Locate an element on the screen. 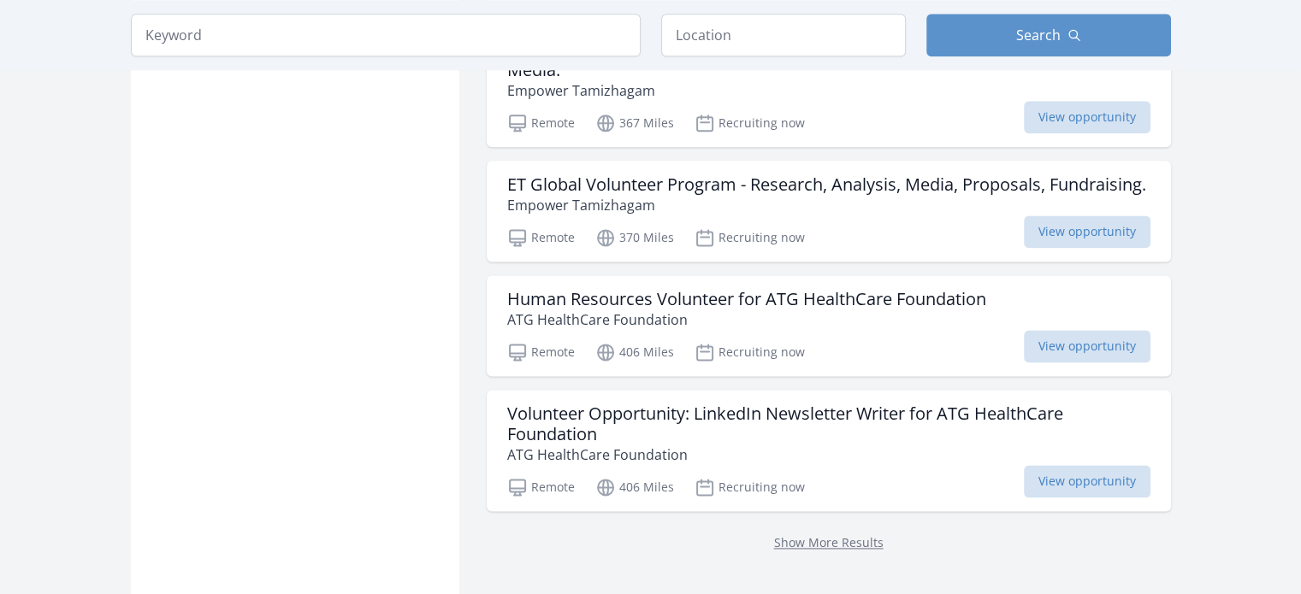 This screenshot has height=594, width=1301. span: Search is located at coordinates (1038, 35).